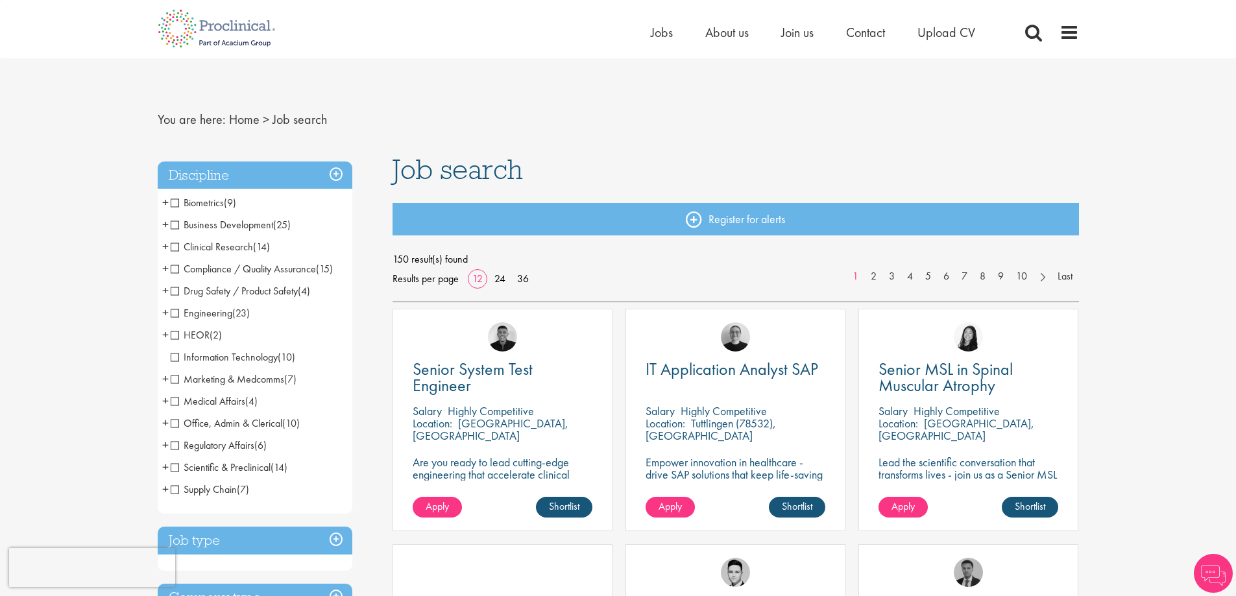 The image size is (1236, 596). What do you see at coordinates (968, 572) in the screenshot?
I see `a: Carl Gbolade` at bounding box center [968, 572].